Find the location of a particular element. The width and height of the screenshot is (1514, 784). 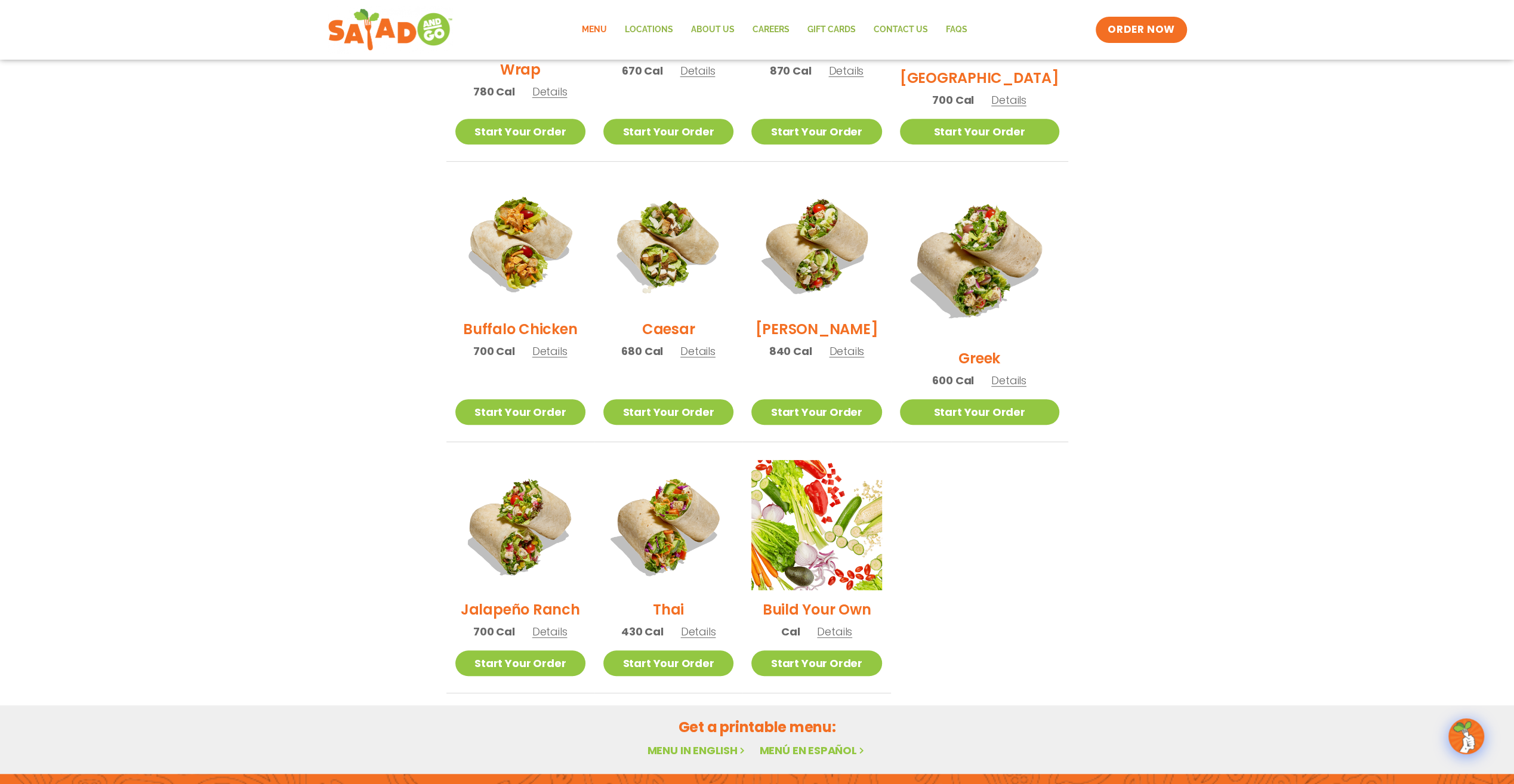

a: Menu in English is located at coordinates (697, 750).